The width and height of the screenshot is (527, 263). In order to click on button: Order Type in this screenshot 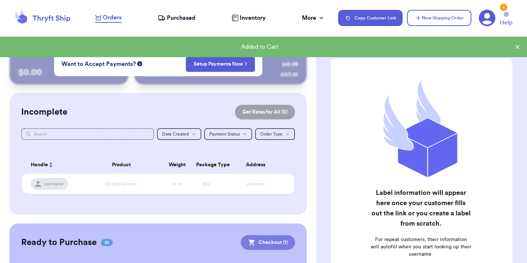, I will do `click(275, 134)`.